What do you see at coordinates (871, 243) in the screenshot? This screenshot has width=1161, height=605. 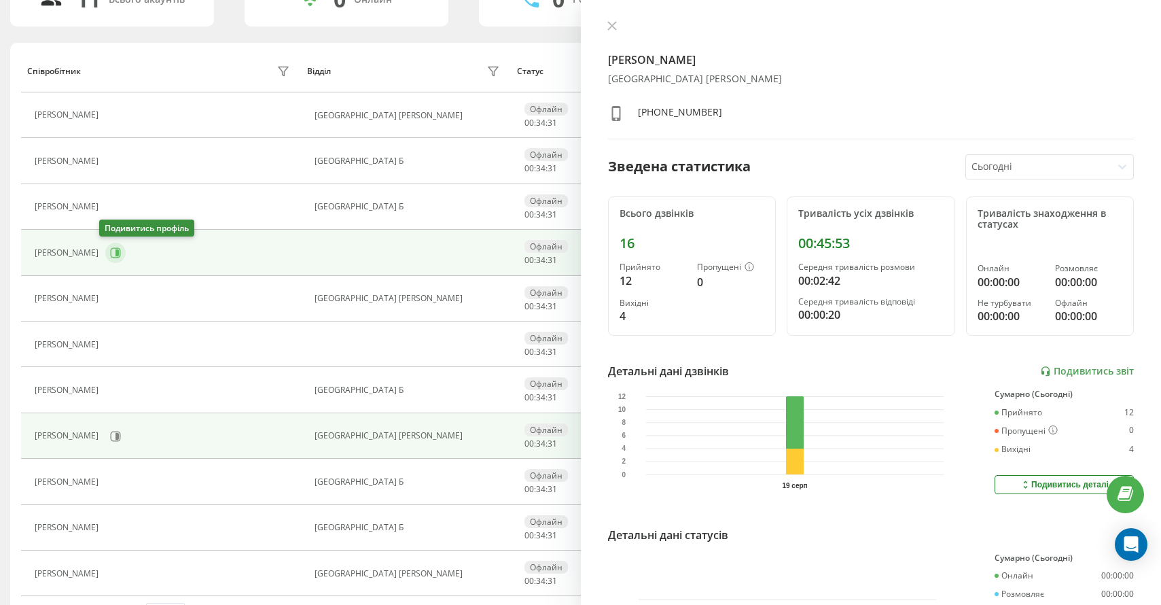 I see `div: 00:45:53` at bounding box center [871, 243].